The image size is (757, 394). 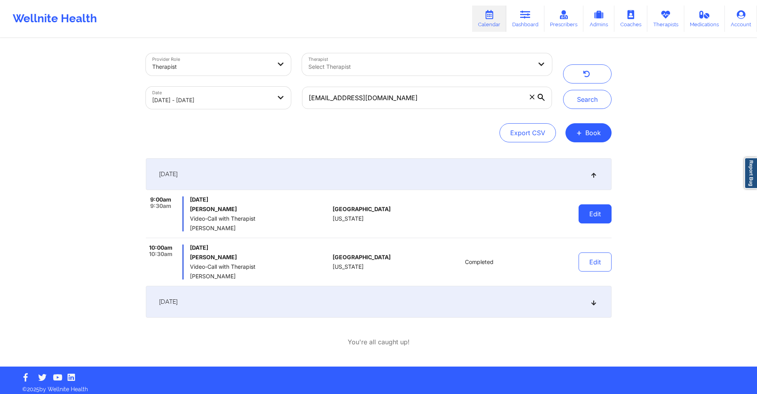 What do you see at coordinates (599, 19) in the screenshot?
I see `a: Admins` at bounding box center [599, 19].